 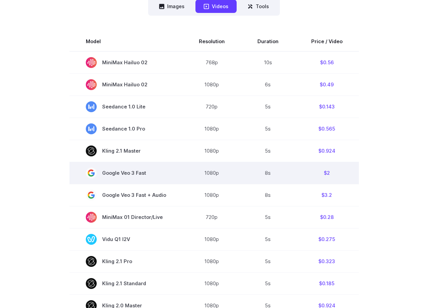 I want to click on span: Seedance 1.0 Lite, so click(x=126, y=107).